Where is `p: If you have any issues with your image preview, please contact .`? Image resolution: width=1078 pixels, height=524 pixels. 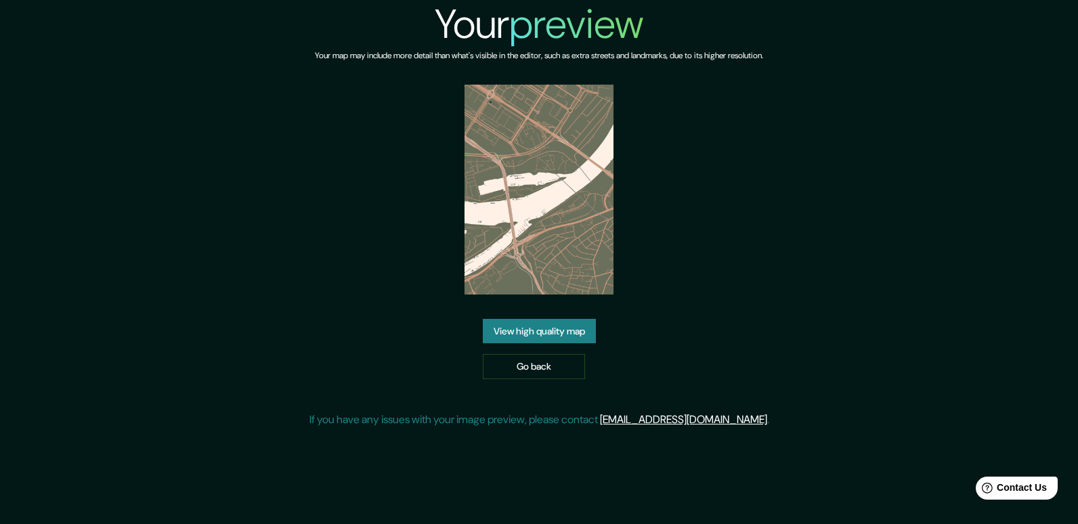 p: If you have any issues with your image preview, please contact . is located at coordinates (539, 420).